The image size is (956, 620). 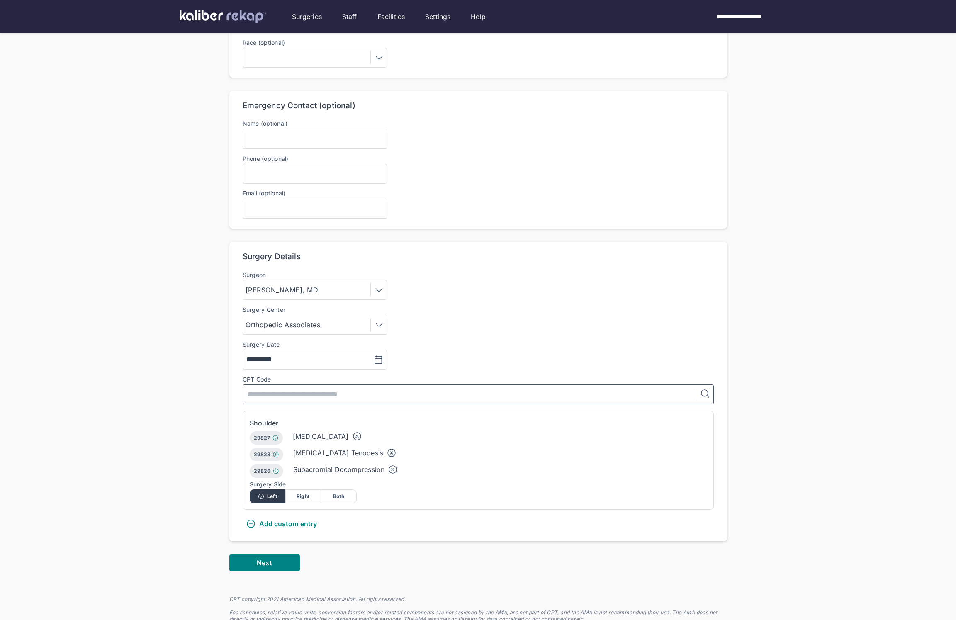 I want to click on label: Name (optional), so click(x=265, y=123).